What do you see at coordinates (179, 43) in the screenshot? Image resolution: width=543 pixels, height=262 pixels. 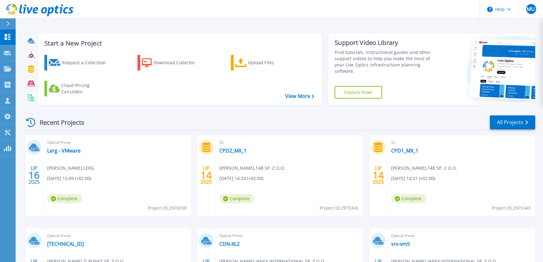 I see `h3: Start a New Project` at bounding box center [179, 43].